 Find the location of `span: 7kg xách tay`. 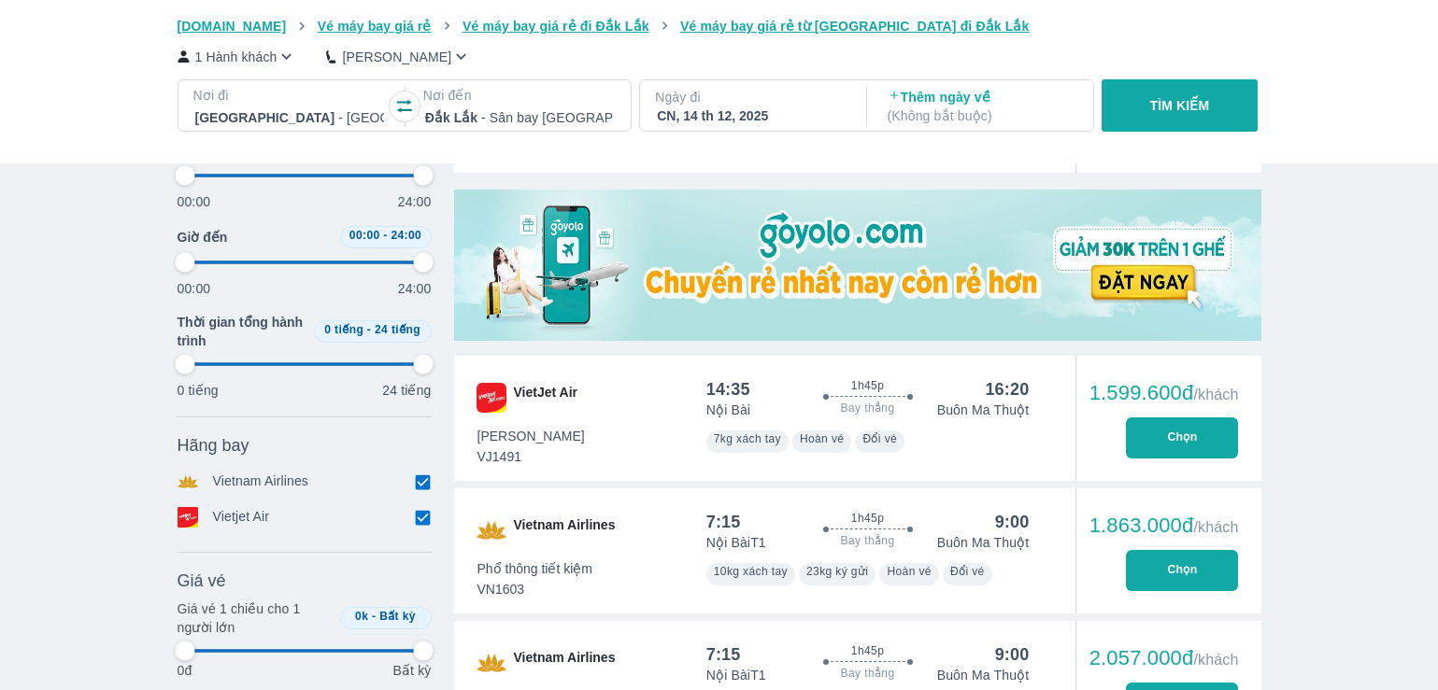

span: 7kg xách tay is located at coordinates (747, 439).